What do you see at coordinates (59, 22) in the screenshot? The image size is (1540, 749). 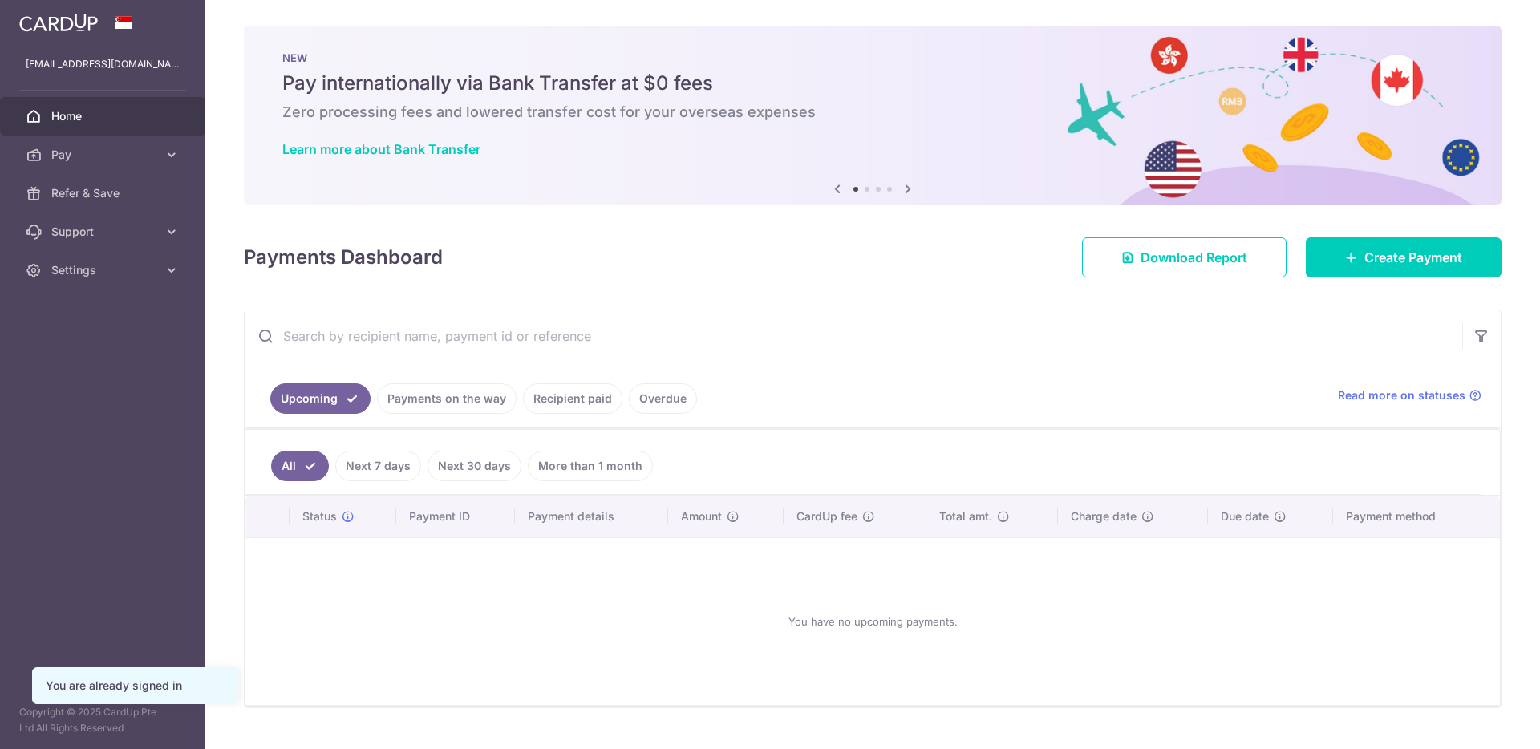 I see `img: CardUp` at bounding box center [59, 22].